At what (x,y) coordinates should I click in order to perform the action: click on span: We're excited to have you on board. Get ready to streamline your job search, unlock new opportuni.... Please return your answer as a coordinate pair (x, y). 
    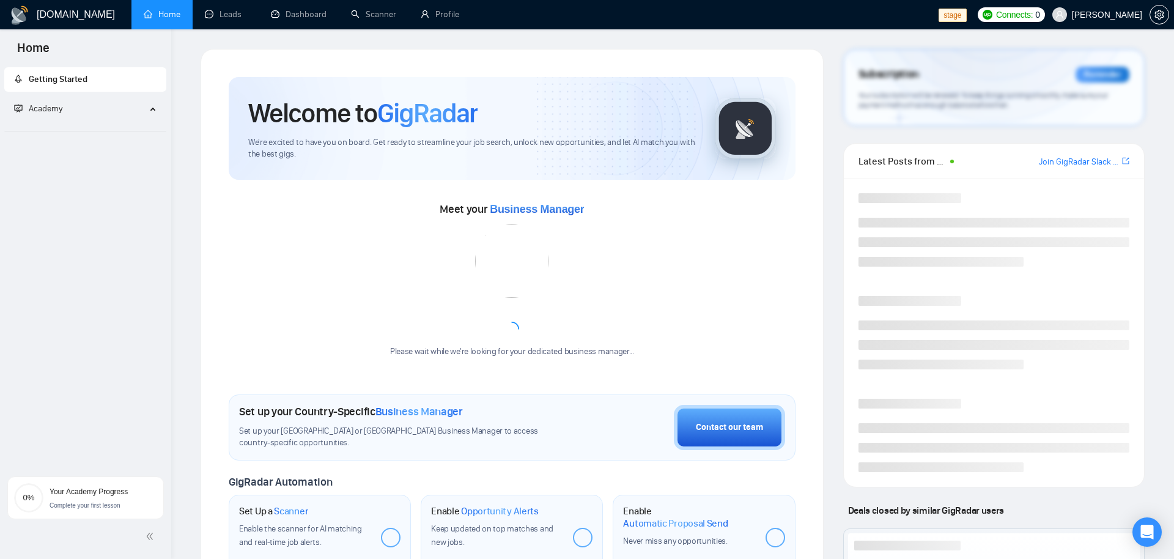
    Looking at the image, I should click on (471, 149).